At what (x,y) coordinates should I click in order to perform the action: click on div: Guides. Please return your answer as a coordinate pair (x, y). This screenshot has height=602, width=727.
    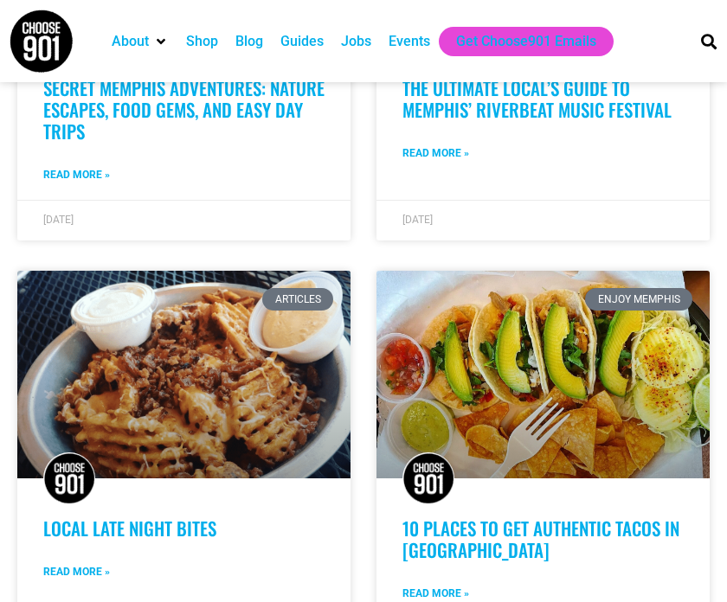
    Looking at the image, I should click on (302, 42).